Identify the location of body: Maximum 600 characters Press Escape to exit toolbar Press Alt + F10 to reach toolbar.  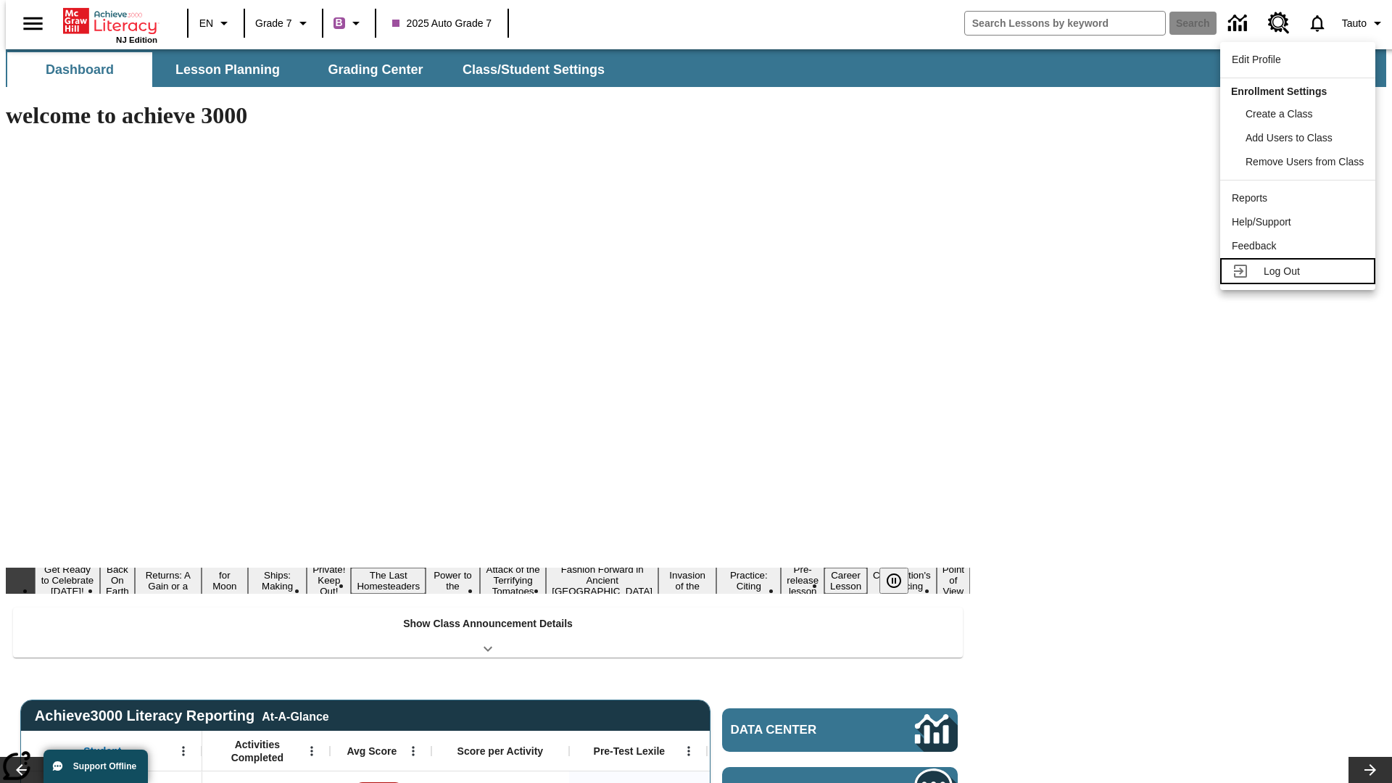
(109, 18).